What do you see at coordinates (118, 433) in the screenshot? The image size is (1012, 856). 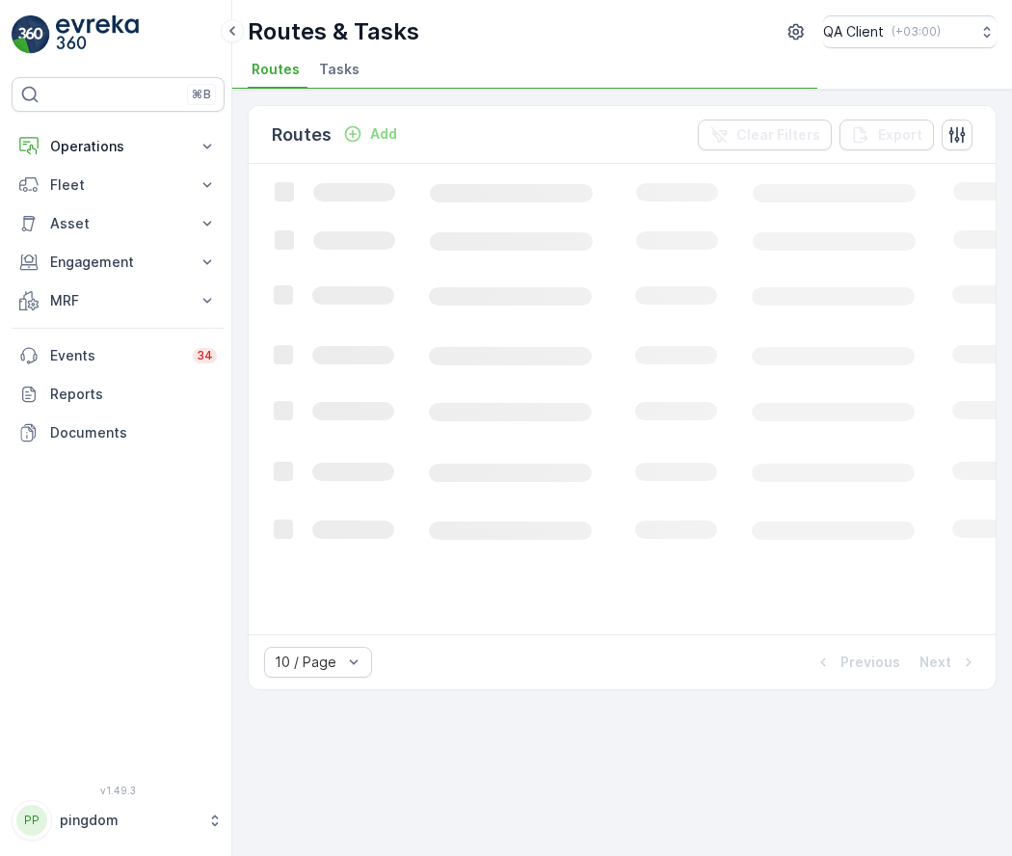 I see `a: Documents` at bounding box center [118, 433].